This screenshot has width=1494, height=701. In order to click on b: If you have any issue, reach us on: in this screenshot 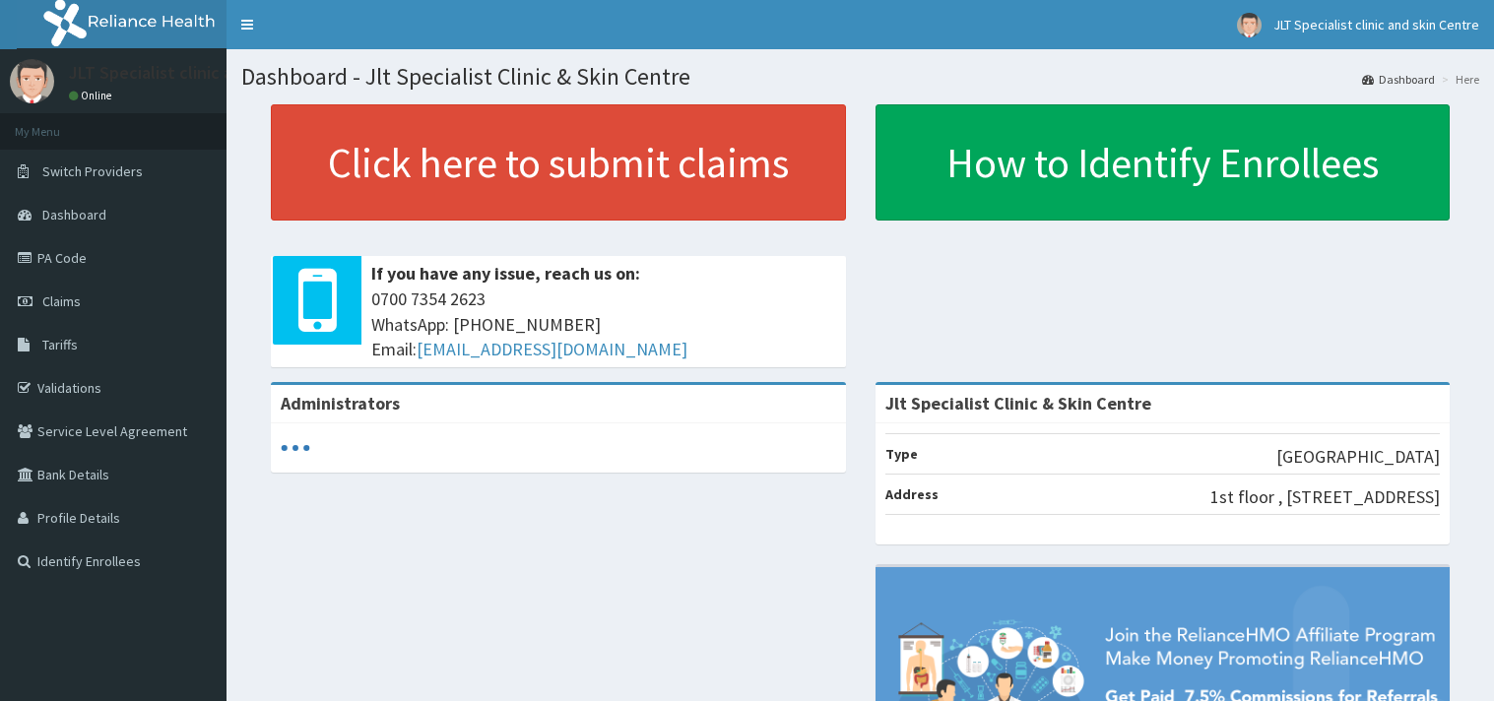, I will do `click(505, 273)`.